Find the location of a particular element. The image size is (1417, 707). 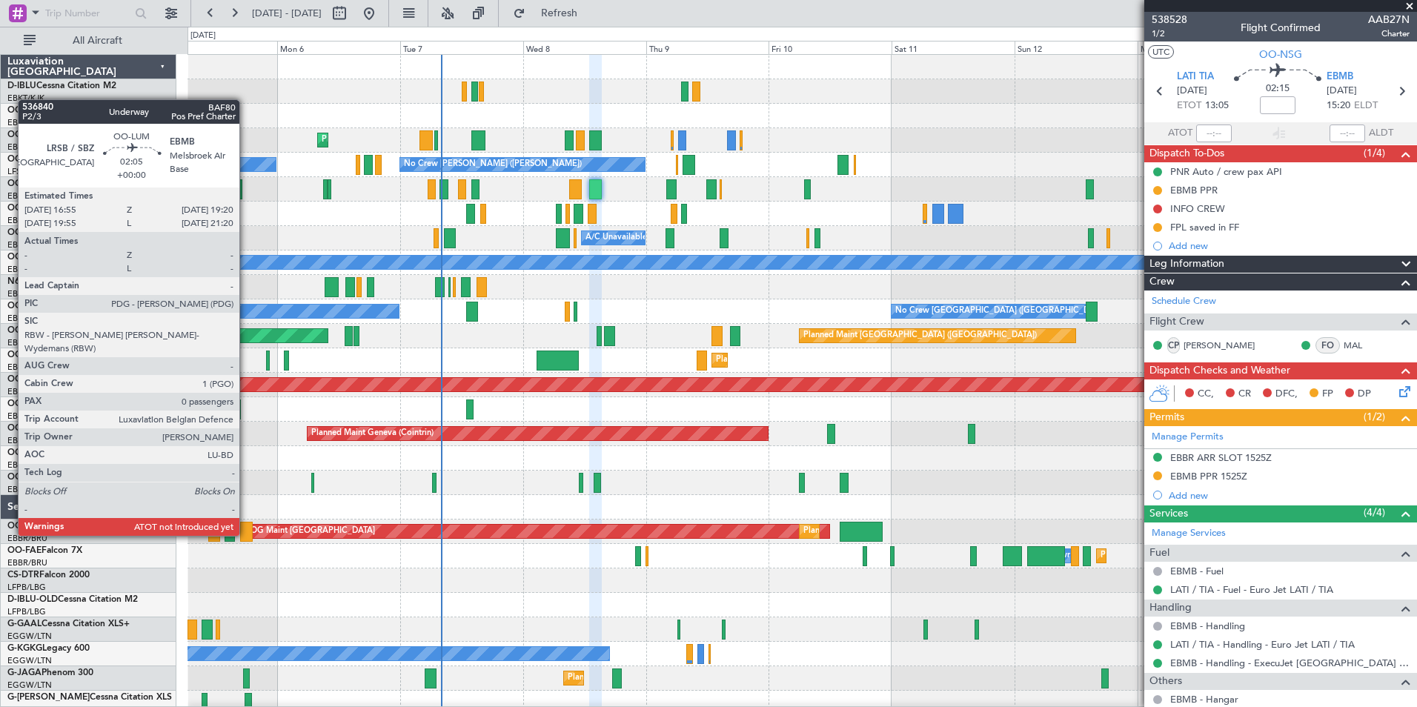

span: 538528 is located at coordinates (1170, 19).